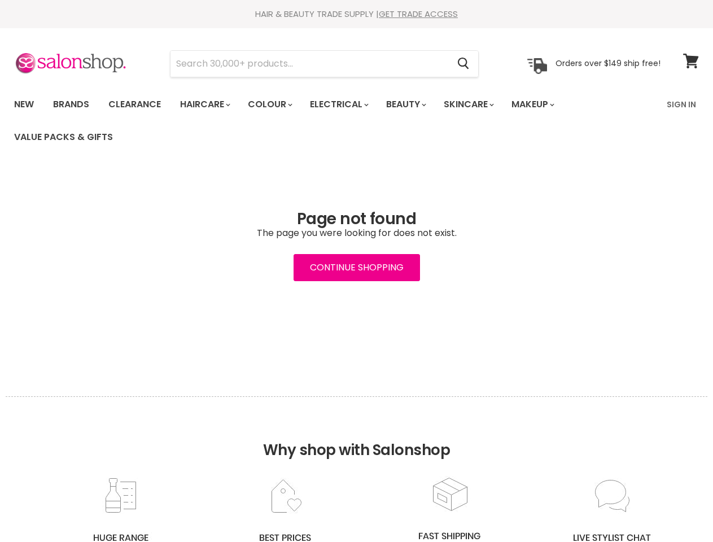 The width and height of the screenshot is (713, 542). Describe the element at coordinates (63, 137) in the screenshot. I see `a: Value Packs & Gifts` at that location.